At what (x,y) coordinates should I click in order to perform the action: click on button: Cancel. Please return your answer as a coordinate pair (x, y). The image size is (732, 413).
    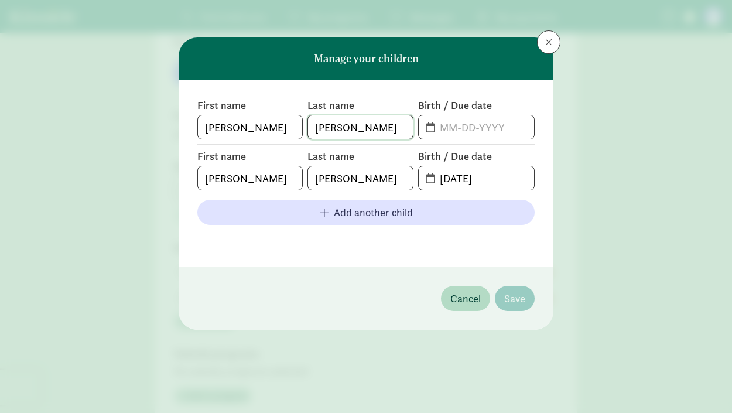
    Looking at the image, I should click on (465, 298).